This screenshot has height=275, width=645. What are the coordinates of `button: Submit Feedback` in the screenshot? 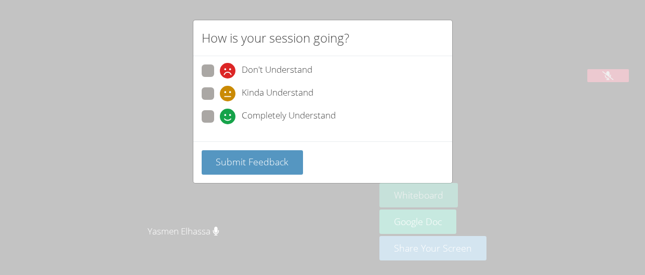 It's located at (253, 162).